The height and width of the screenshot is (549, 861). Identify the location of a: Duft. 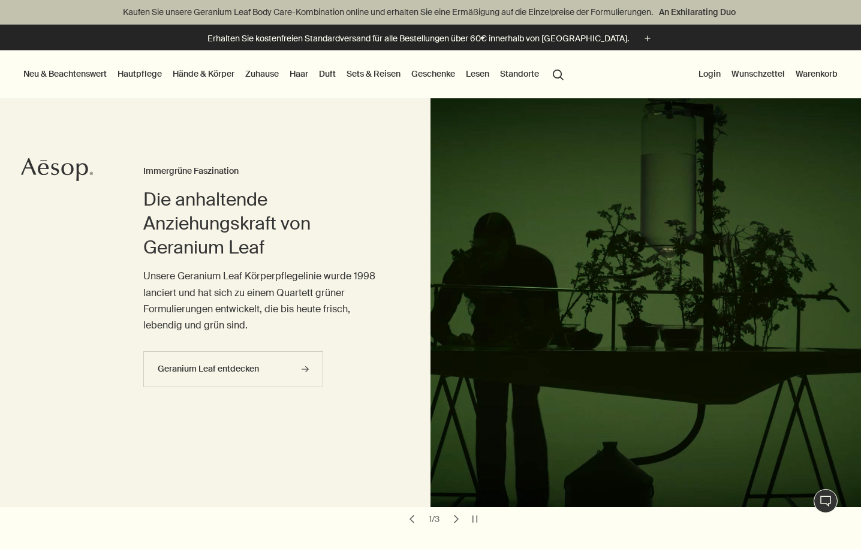
(327, 74).